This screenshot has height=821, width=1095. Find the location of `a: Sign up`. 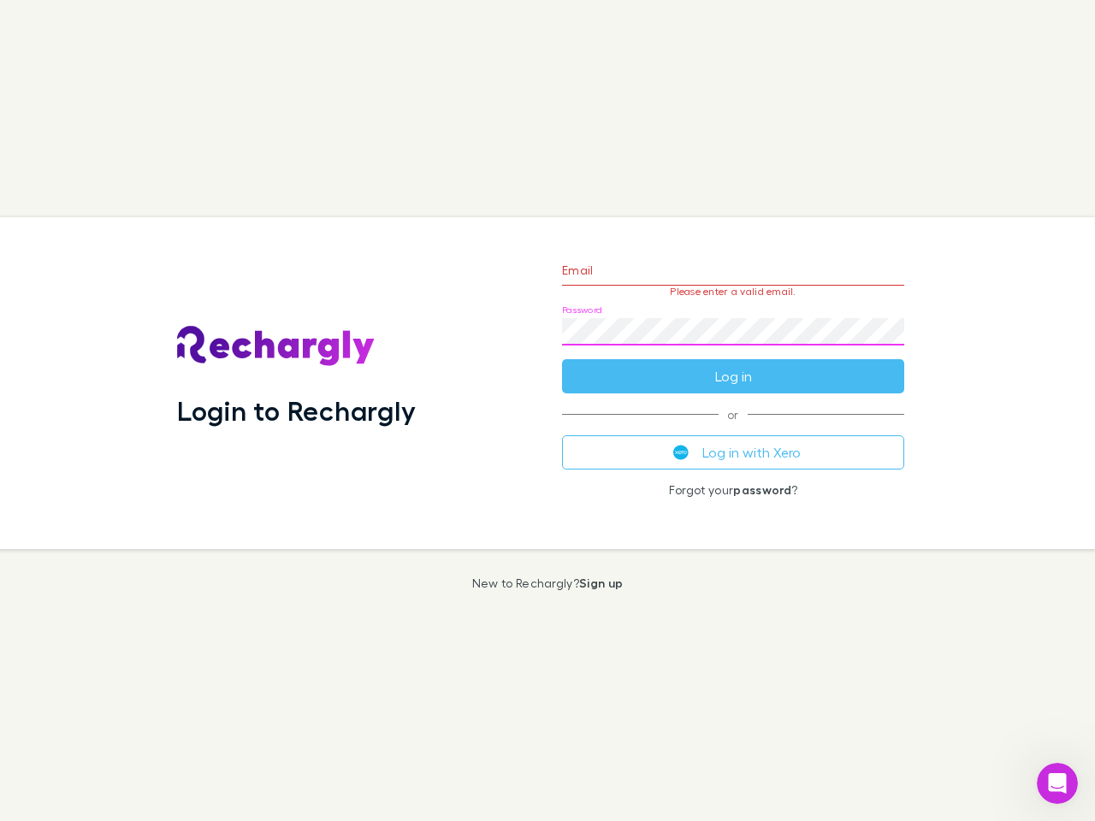

a: Sign up is located at coordinates (601, 583).